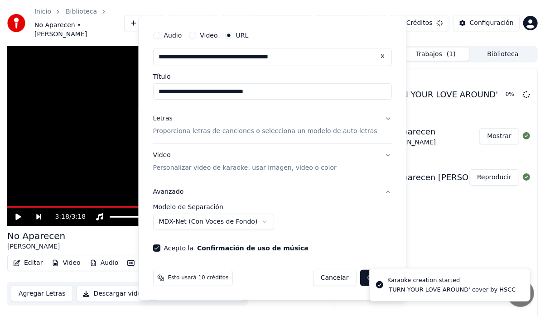 This screenshot has width=545, height=316. Describe the element at coordinates (335, 278) in the screenshot. I see `button: Cancelar` at that location.